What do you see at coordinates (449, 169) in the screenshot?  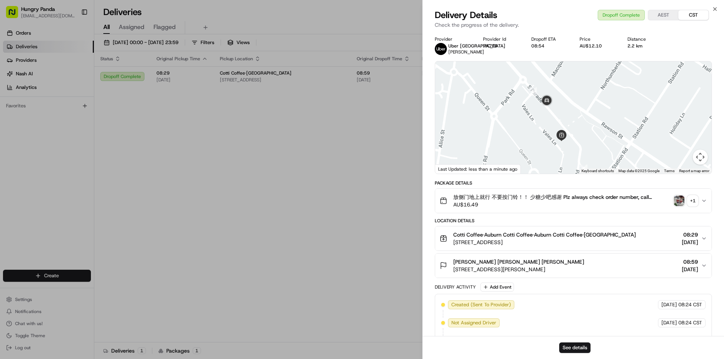 I see `img: Google` at bounding box center [449, 169].